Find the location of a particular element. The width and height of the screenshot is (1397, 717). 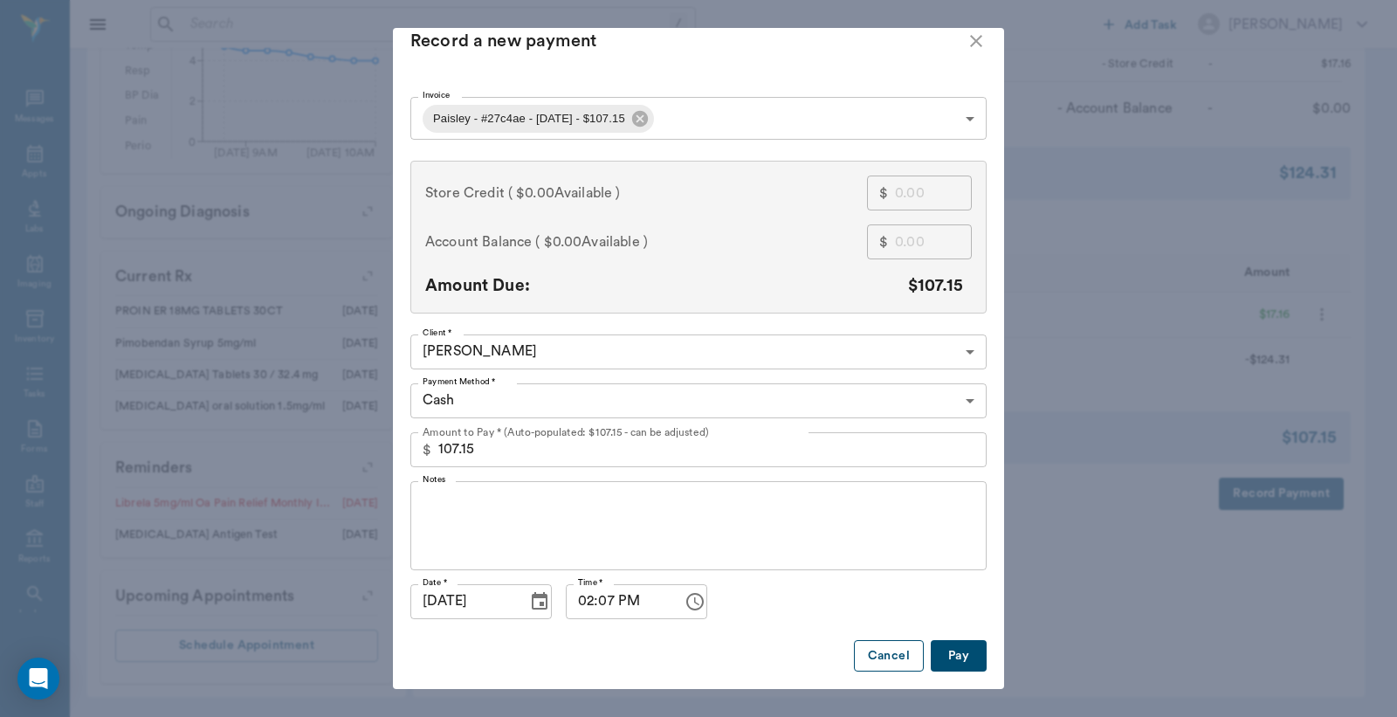

button: Cancel is located at coordinates (889, 656).